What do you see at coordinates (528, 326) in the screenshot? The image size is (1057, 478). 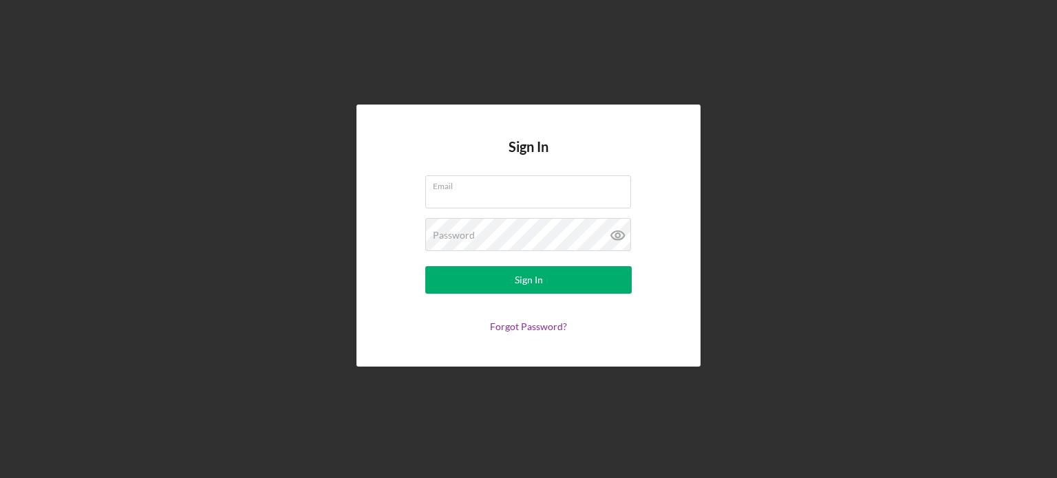 I see `a: Forgot Password?` at bounding box center [528, 326].